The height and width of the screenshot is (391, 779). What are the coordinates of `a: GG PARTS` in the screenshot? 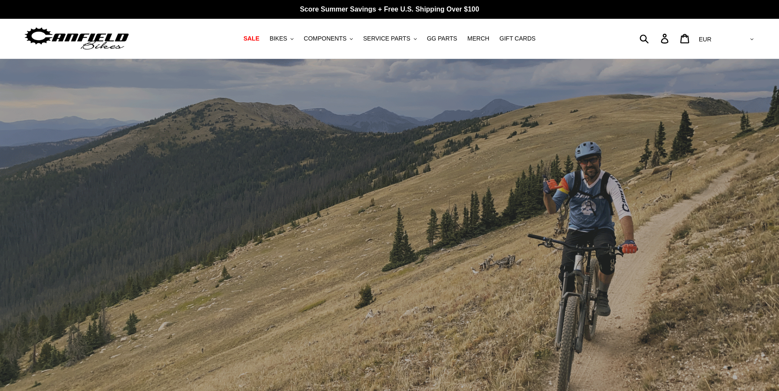 It's located at (442, 38).